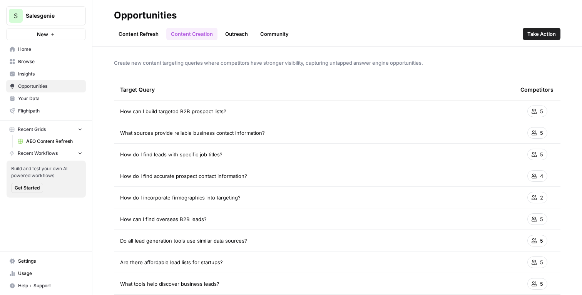 The image size is (582, 295). What do you see at coordinates (138, 34) in the screenshot?
I see `a: Content Refresh` at bounding box center [138, 34].